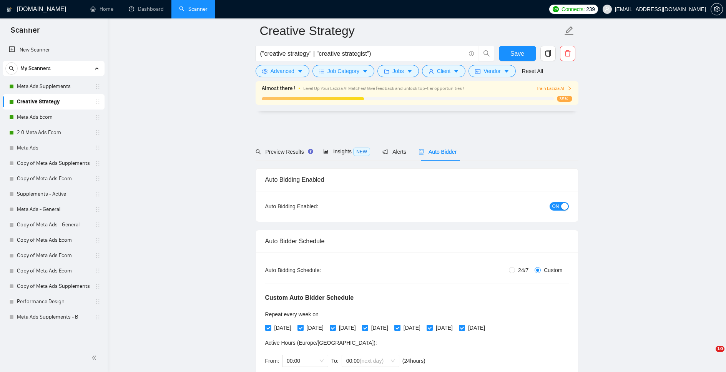  Describe the element at coordinates (53, 148) in the screenshot. I see `a: Meta Ads` at that location.